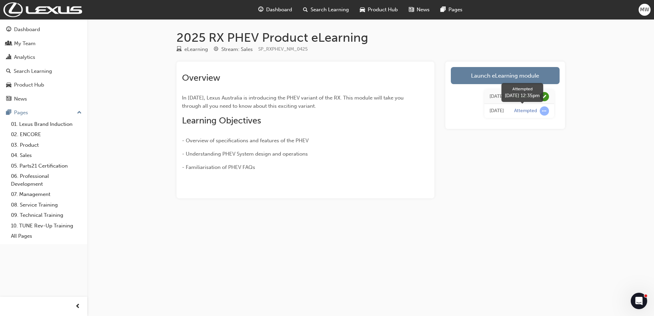  What do you see at coordinates (645, 10) in the screenshot?
I see `span: MW` at bounding box center [645, 10].